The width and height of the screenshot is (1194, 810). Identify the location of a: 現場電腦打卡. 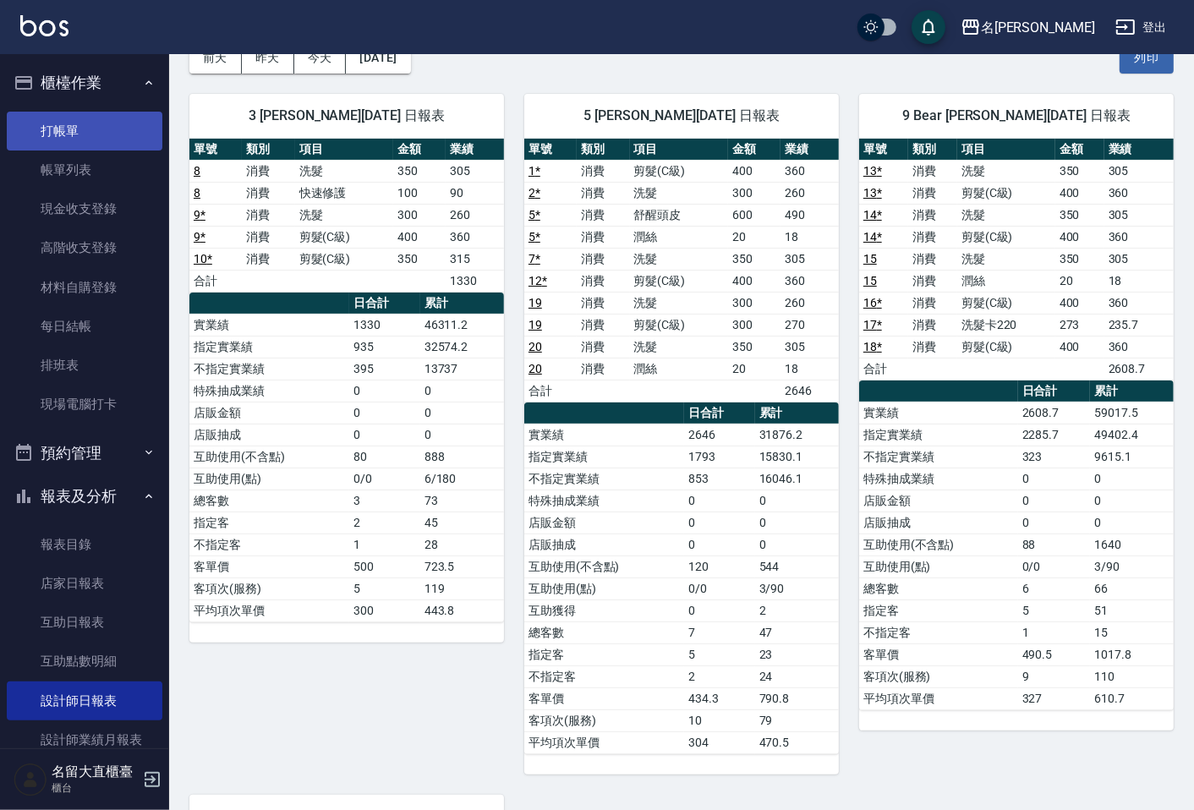
(85, 404).